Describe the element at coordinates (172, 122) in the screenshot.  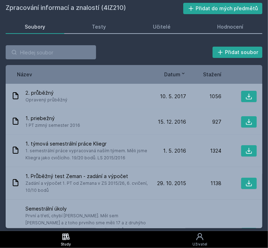
I see `span: 15. 12. 2016` at that location.